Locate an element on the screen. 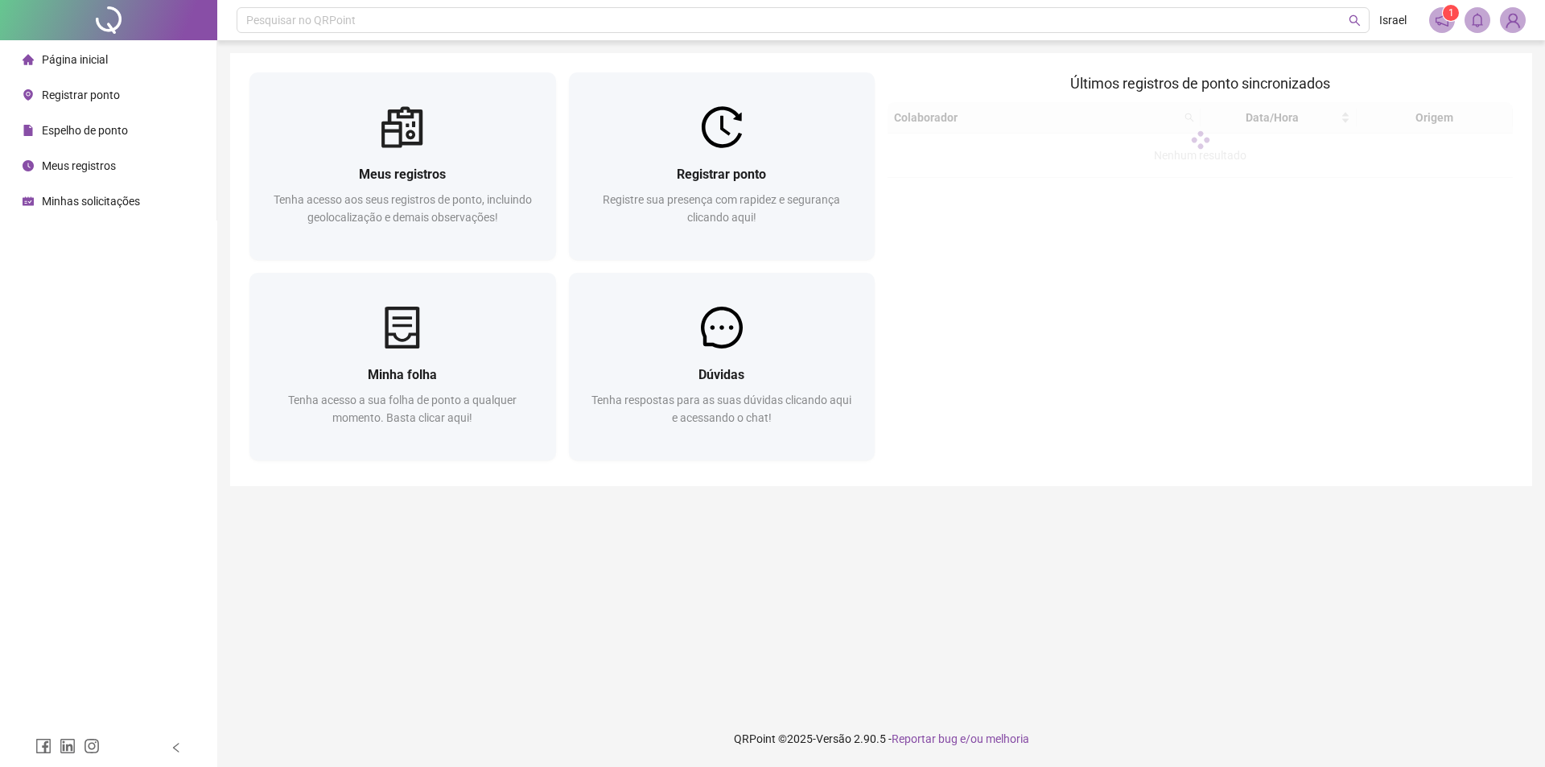  span: linkedin is located at coordinates (68, 746).